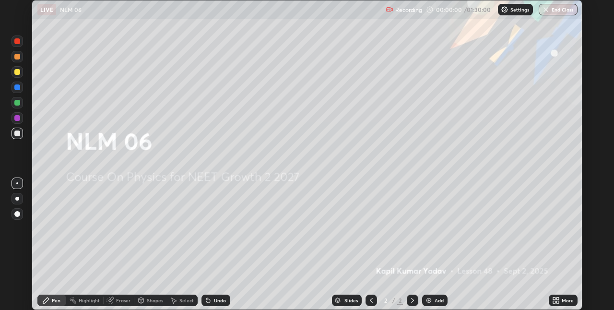 The width and height of the screenshot is (614, 310). I want to click on img: end-class-cross, so click(546, 10).